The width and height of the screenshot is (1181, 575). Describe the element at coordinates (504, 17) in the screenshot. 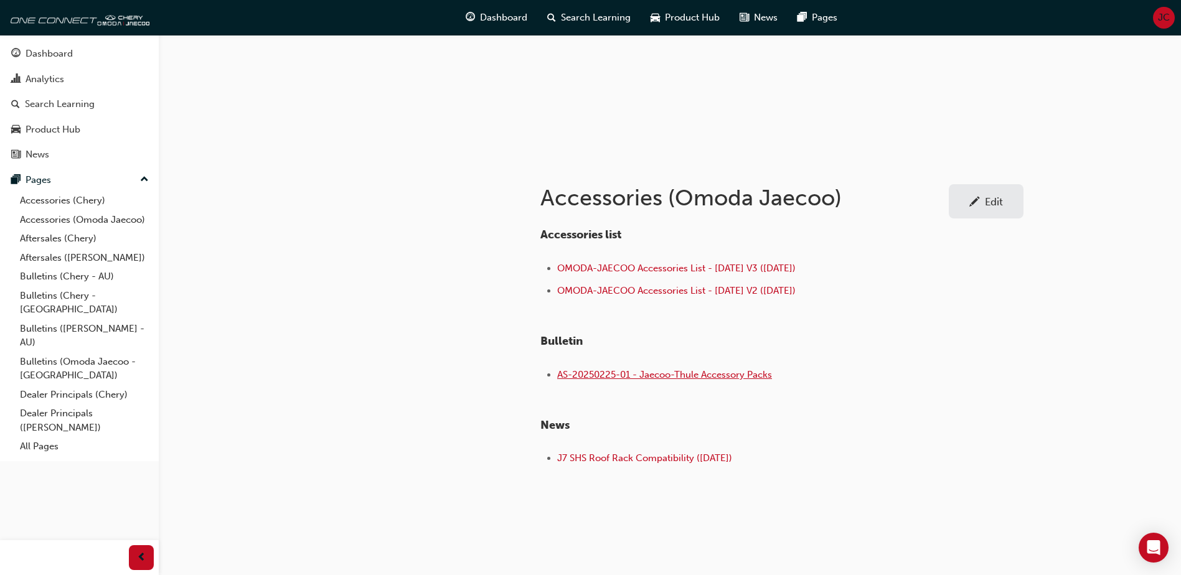

I see `span: Dashboard` at that location.